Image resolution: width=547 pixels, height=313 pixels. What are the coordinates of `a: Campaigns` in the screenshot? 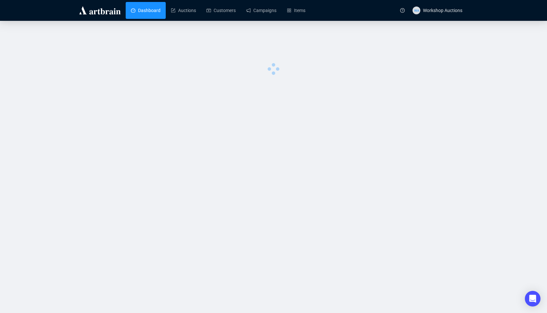 It's located at (261, 10).